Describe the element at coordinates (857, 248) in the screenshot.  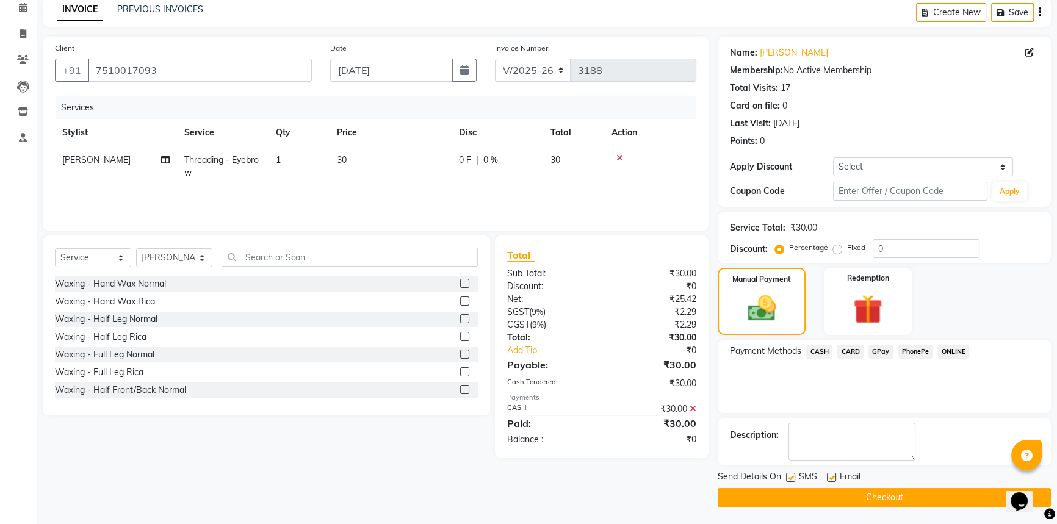
I see `label: Fixed` at that location.